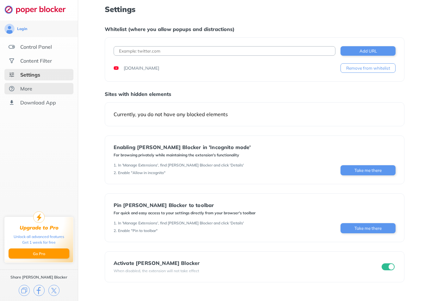  What do you see at coordinates (12, 47) in the screenshot?
I see `img: features.svg` at bounding box center [12, 47].